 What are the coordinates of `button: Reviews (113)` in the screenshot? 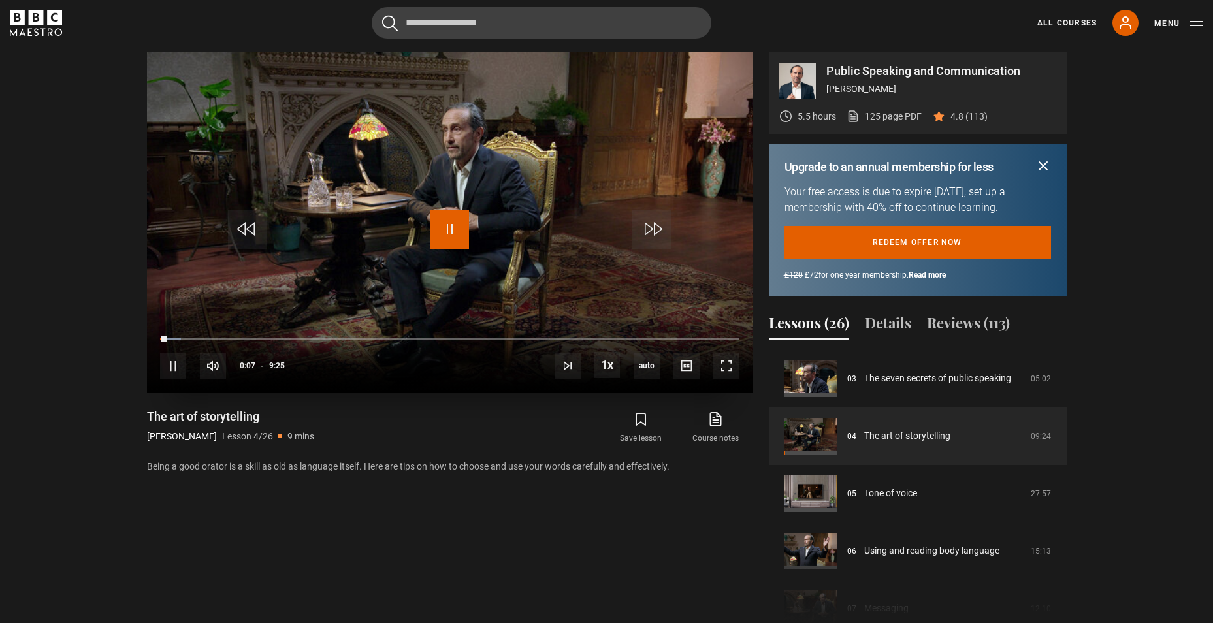 It's located at (968, 326).